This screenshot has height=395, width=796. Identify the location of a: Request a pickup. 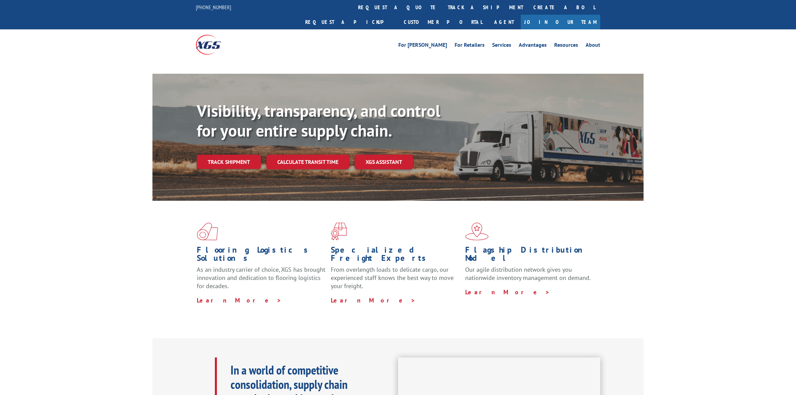
(349, 22).